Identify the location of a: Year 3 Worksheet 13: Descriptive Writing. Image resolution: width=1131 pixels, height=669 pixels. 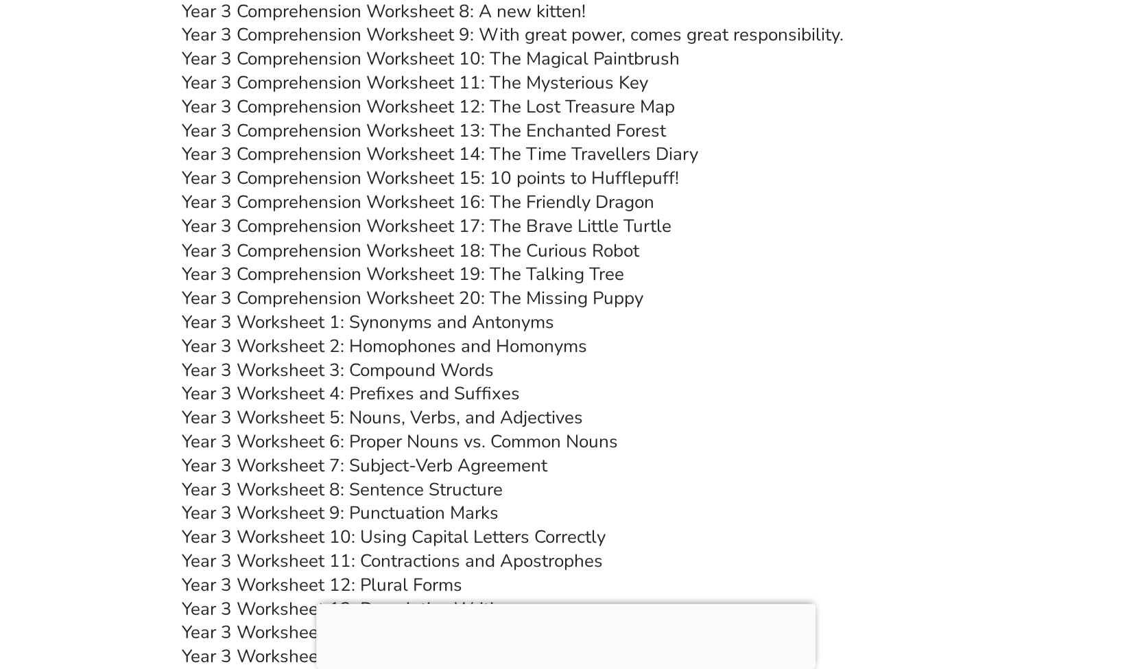
(348, 608).